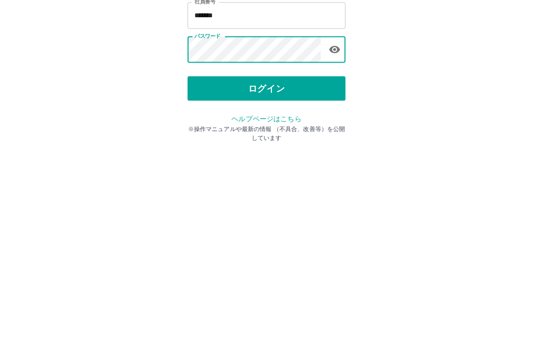  What do you see at coordinates (205, 96) in the screenshot?
I see `label: 社員番号` at bounding box center [205, 96].